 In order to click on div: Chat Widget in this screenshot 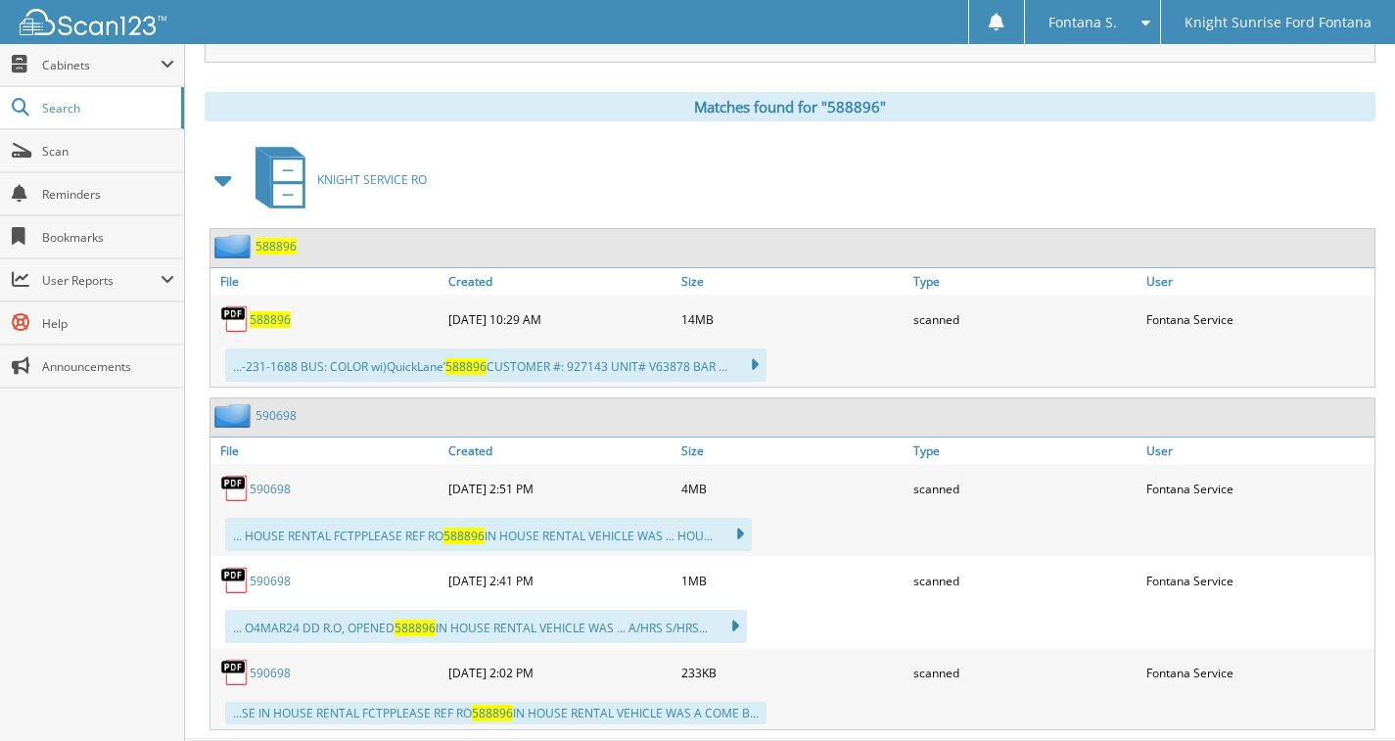, I will do `click(1346, 694)`.